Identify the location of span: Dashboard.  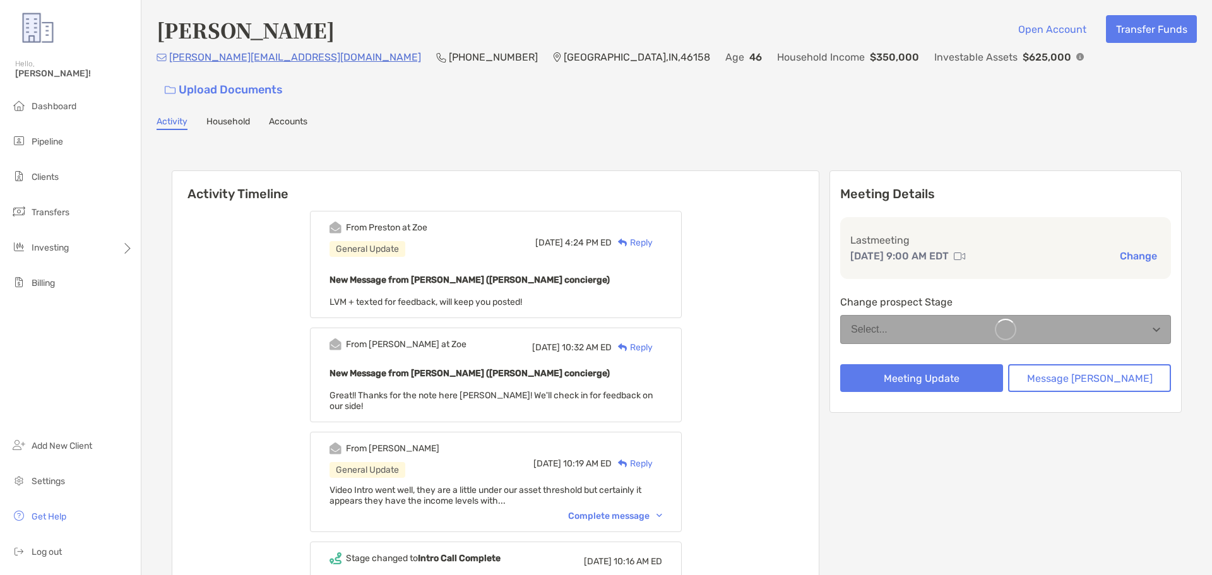
(54, 106).